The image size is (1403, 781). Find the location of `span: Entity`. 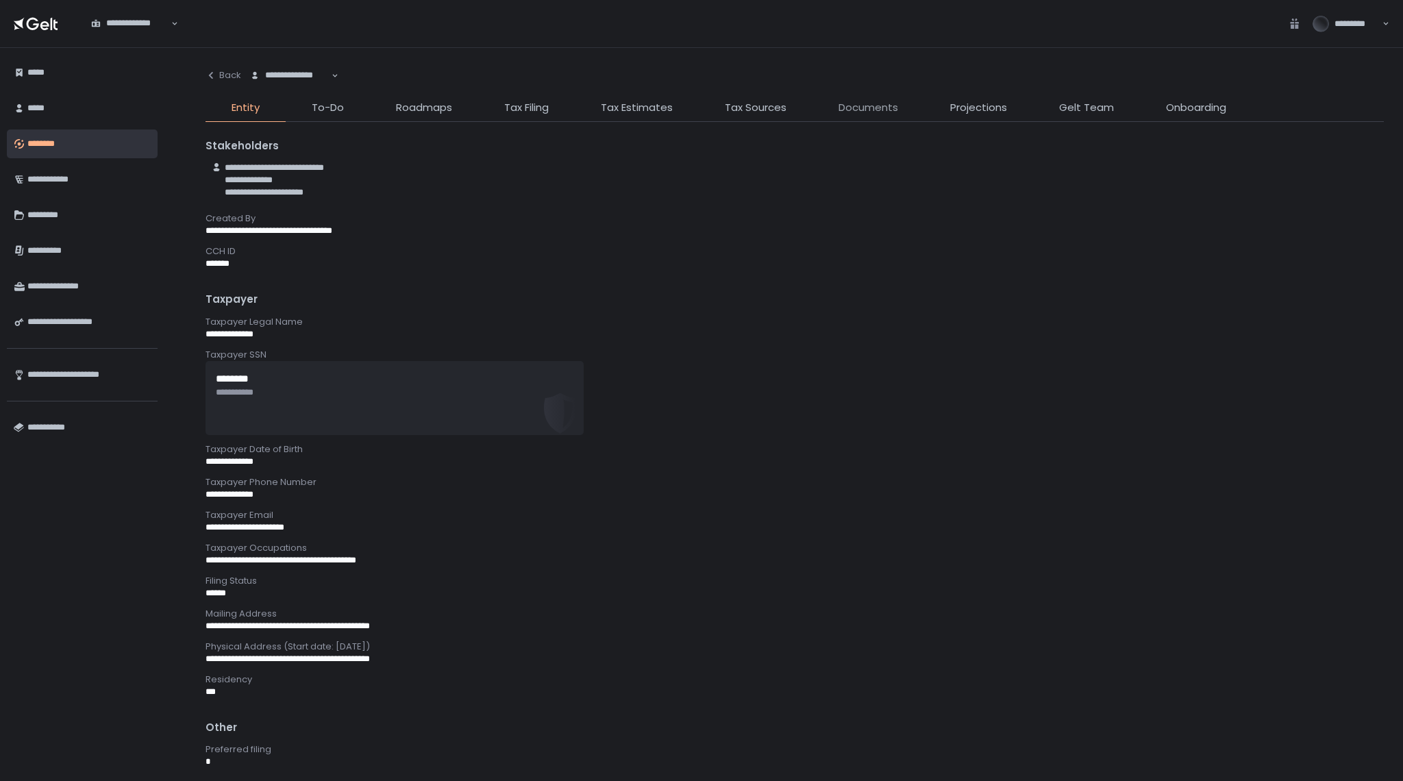

span: Entity is located at coordinates (245, 108).